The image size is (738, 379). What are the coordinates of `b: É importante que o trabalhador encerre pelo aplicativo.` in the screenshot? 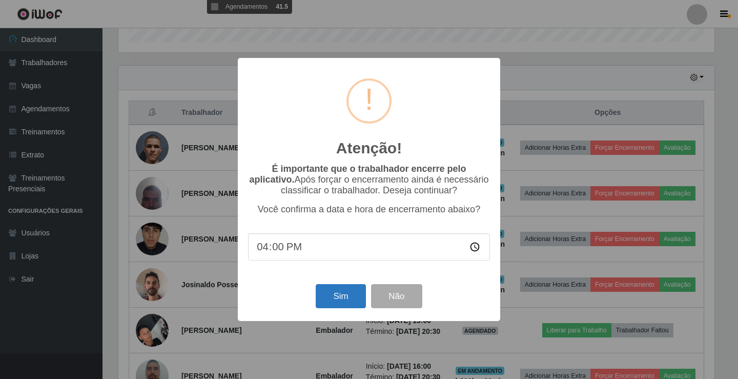 It's located at (357, 174).